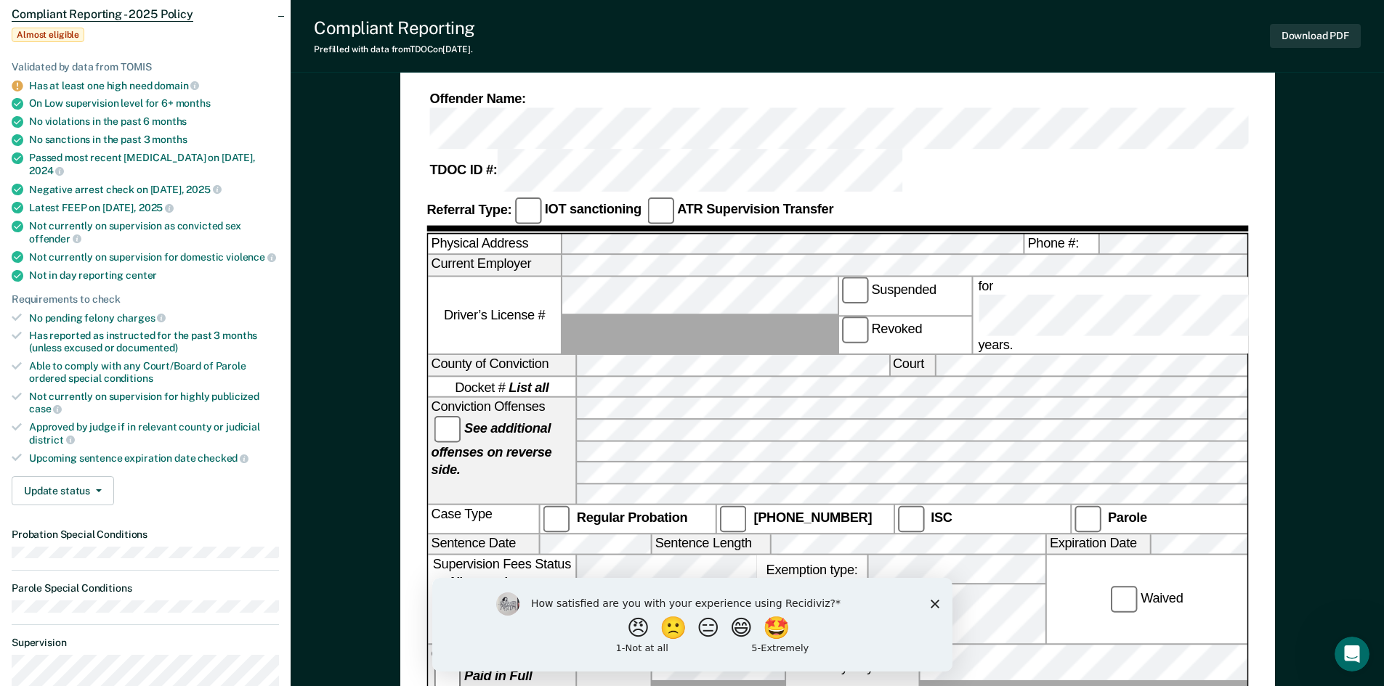 This screenshot has width=1384, height=686. I want to click on input: Suspended, so click(854, 291).